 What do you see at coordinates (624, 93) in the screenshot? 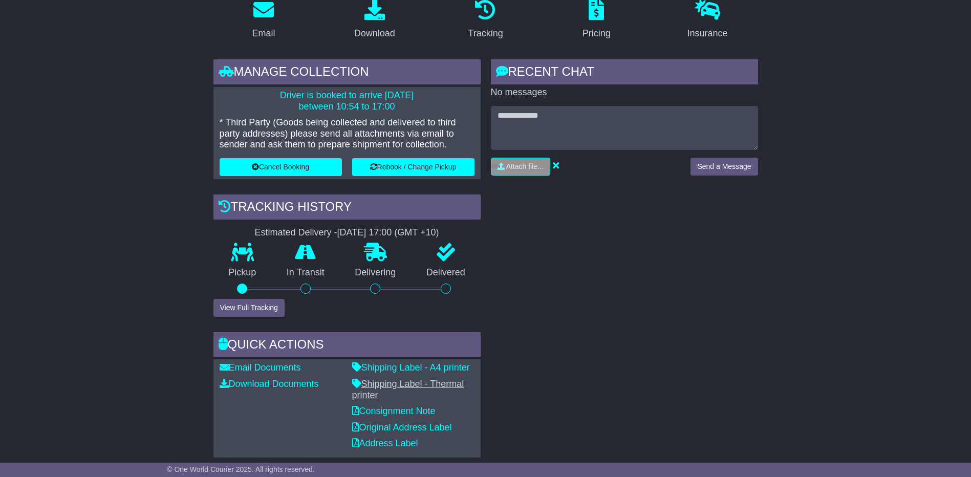
I see `p: No messages` at bounding box center [624, 93].